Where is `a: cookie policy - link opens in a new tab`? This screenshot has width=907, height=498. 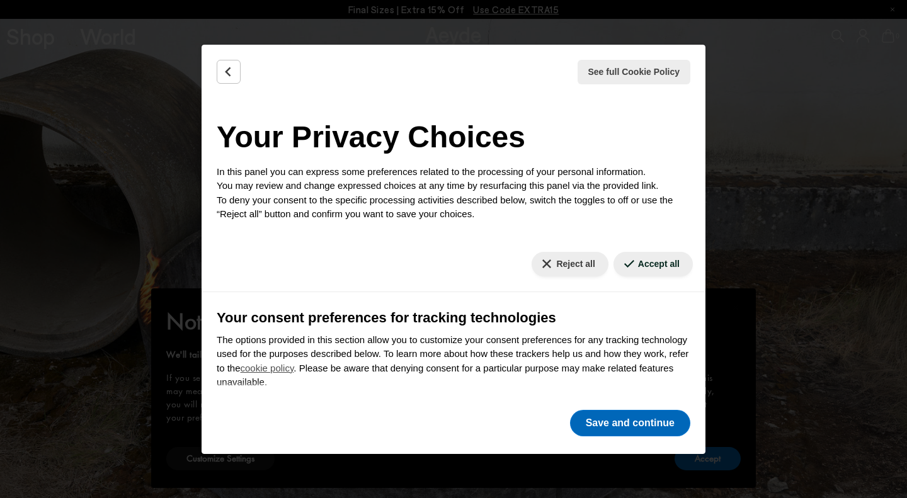
a: cookie policy - link opens in a new tab is located at coordinates (267, 368).